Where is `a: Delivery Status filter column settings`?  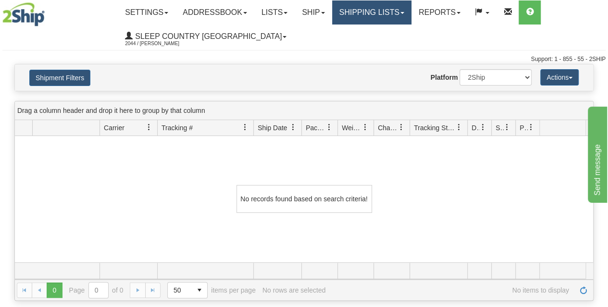 a: Delivery Status filter column settings is located at coordinates (483, 127).